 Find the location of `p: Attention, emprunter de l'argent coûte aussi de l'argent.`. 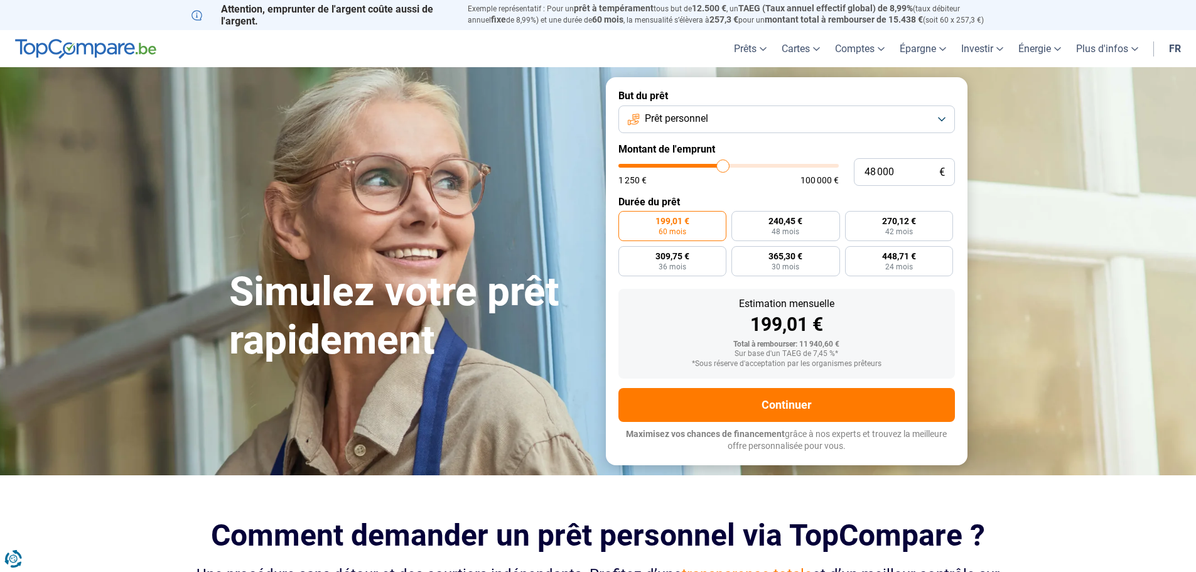

p: Attention, emprunter de l'argent coûte aussi de l'argent. is located at coordinates (322, 15).